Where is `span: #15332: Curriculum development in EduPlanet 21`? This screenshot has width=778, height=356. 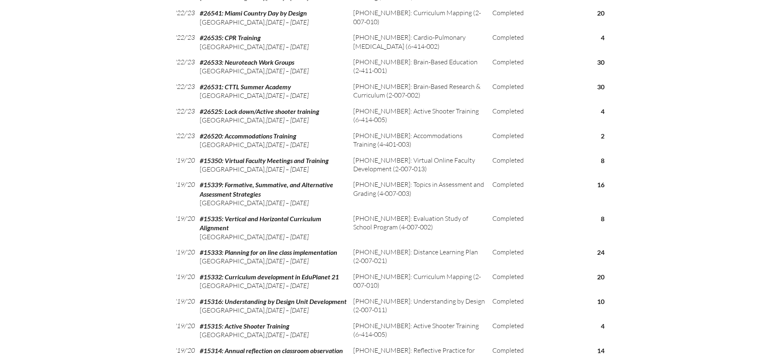
span: #15332: Curriculum development in EduPlanet 21 is located at coordinates (269, 276).